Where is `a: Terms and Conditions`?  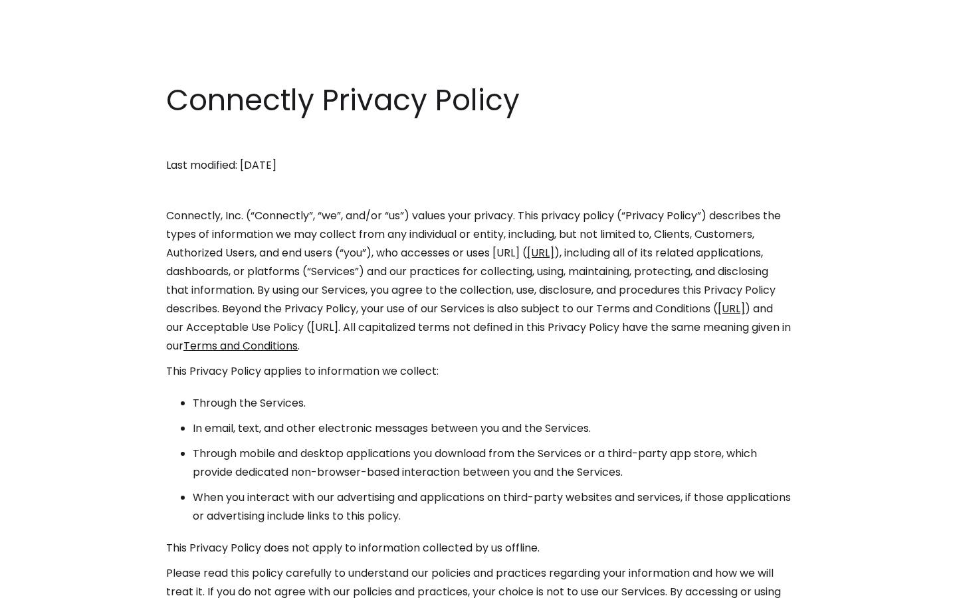
a: Terms and Conditions is located at coordinates (241, 346).